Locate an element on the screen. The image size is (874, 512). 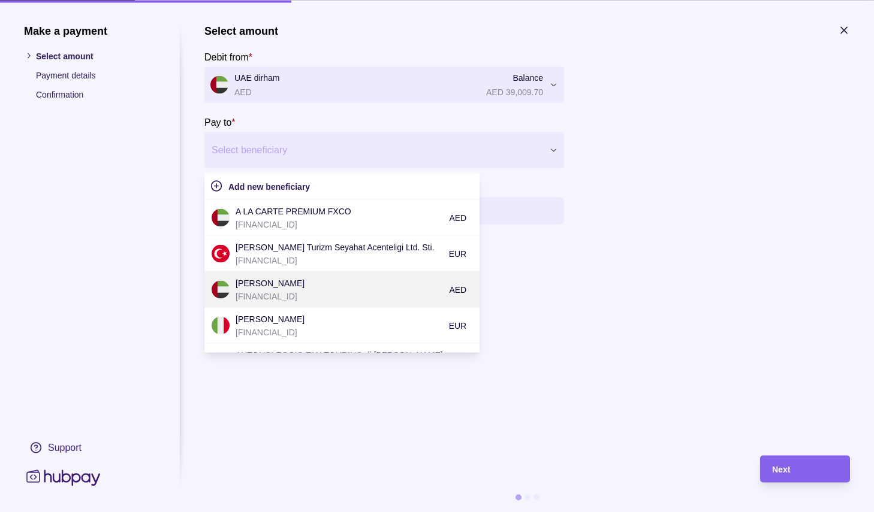
a: Support is located at coordinates (90, 448).